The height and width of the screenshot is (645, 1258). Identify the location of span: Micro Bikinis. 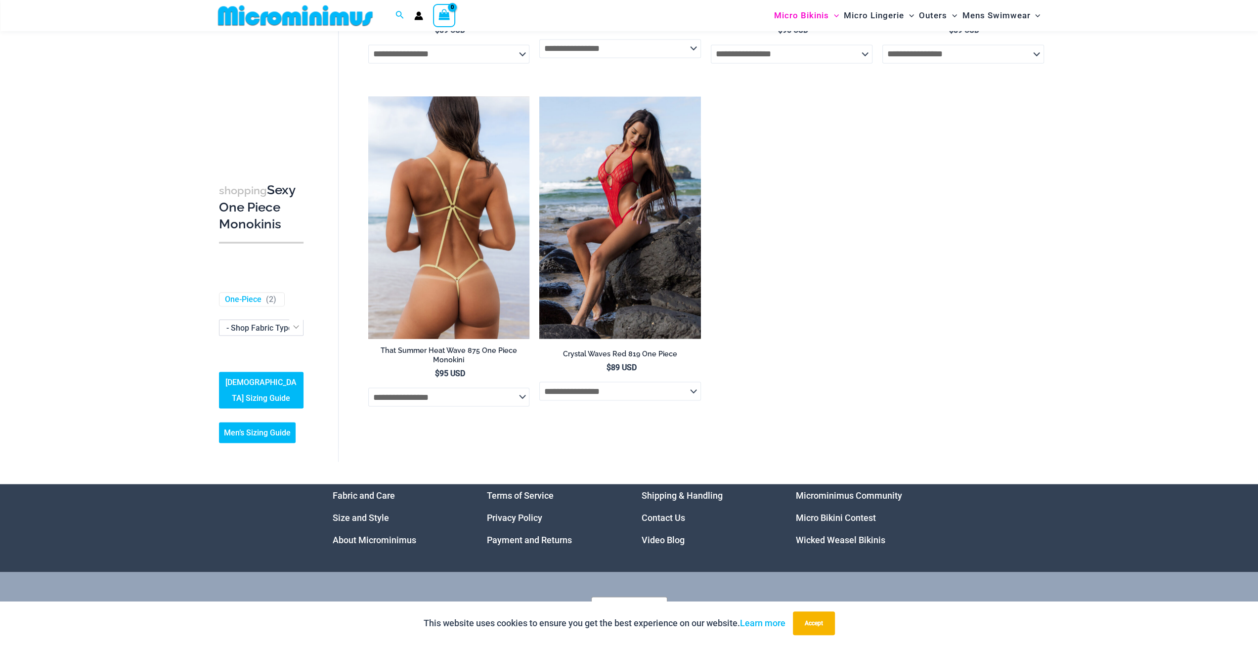
(801, 15).